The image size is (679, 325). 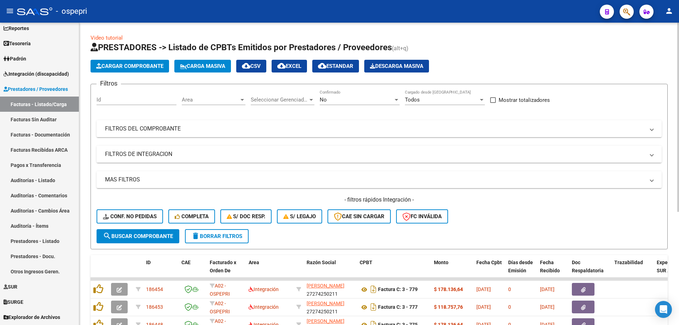 What do you see at coordinates (203, 66) in the screenshot?
I see `button: Carga Masiva` at bounding box center [203, 66].